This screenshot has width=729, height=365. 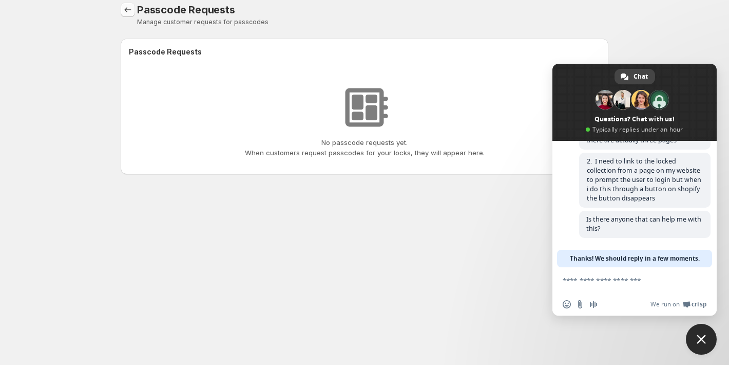 What do you see at coordinates (373, 22) in the screenshot?
I see `p: Manage customer requests for passcodes` at bounding box center [373, 22].